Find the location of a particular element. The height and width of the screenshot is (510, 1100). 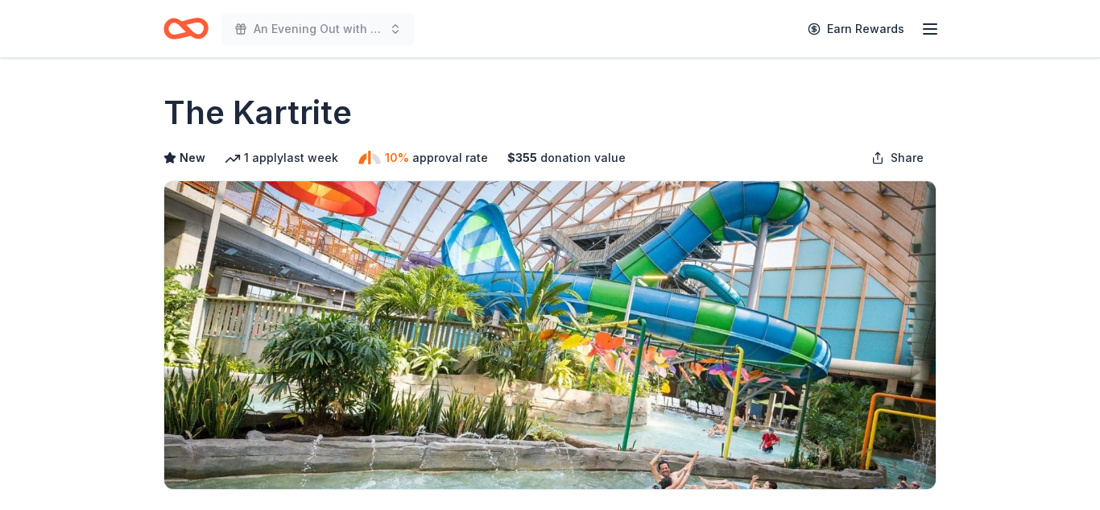

button: Share is located at coordinates (897, 158).